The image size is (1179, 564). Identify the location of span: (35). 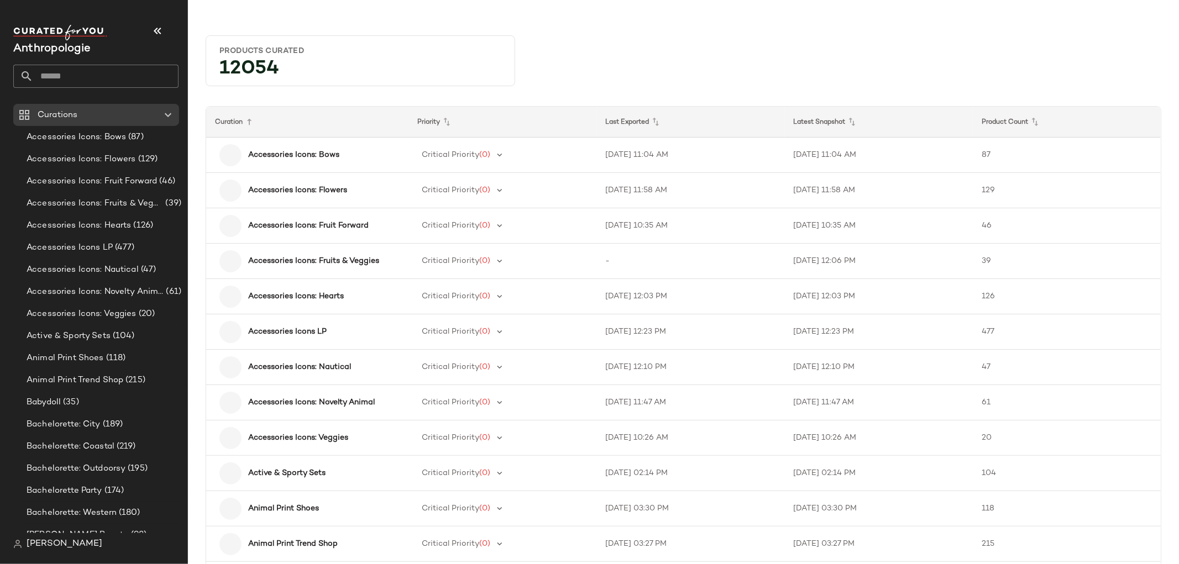
(70, 402).